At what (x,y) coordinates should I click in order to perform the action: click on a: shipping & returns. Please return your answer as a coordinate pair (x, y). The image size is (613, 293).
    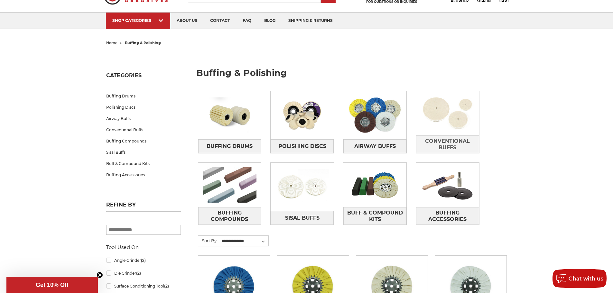
    Looking at the image, I should click on (311, 21).